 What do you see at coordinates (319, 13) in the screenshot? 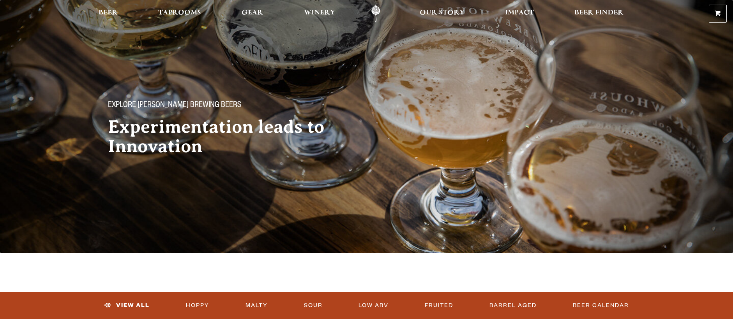
I see `span: Winery` at bounding box center [319, 13].